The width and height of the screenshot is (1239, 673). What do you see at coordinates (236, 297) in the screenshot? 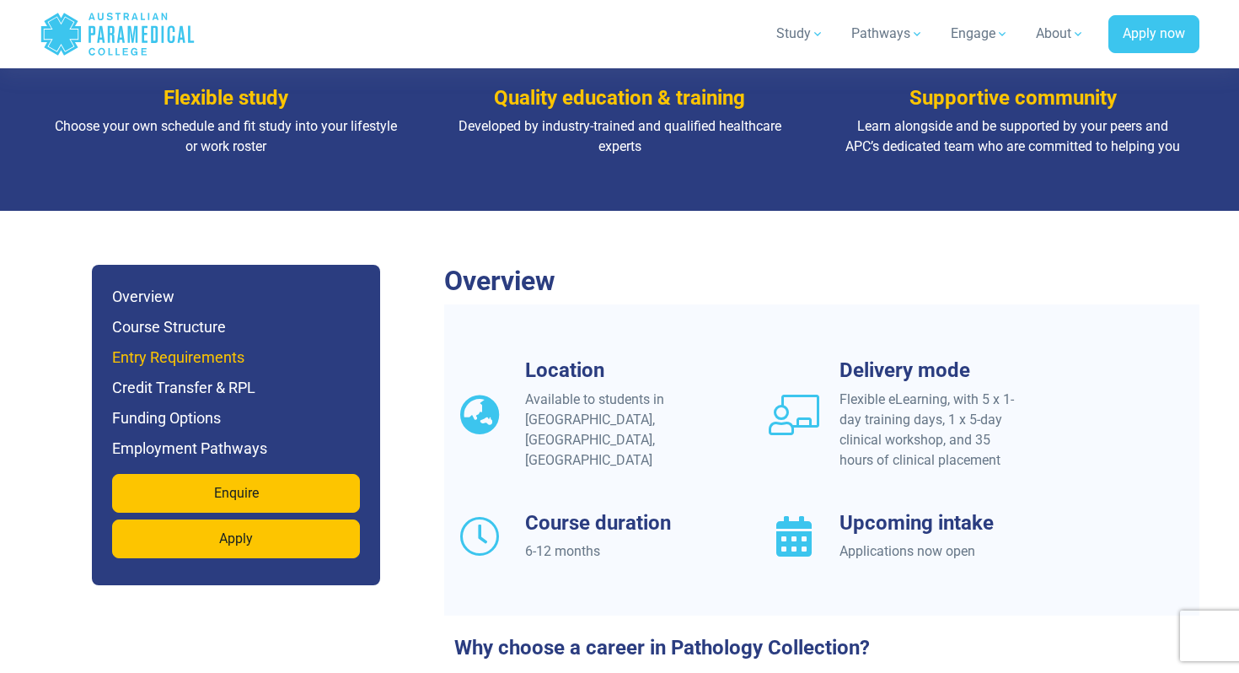
I see `h6: Overview` at bounding box center [236, 297].